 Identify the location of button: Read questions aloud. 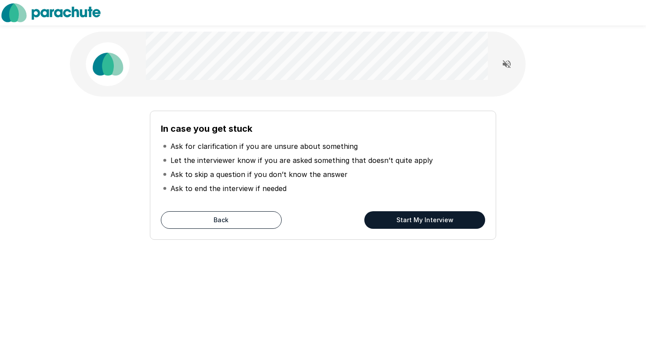
(507, 64).